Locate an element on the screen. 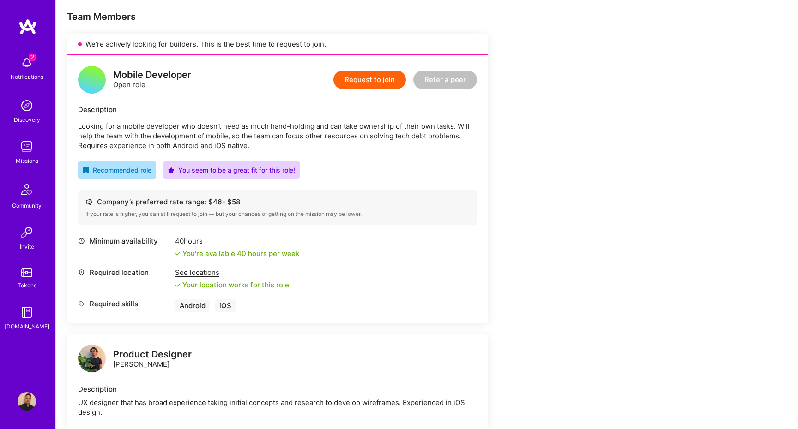 This screenshot has width=798, height=429. i: icon PurpleStar is located at coordinates (171, 170).